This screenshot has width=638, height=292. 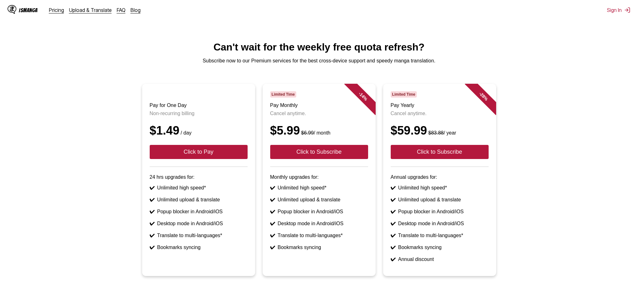 What do you see at coordinates (319, 105) in the screenshot?
I see `h3: Pay Monthly` at bounding box center [319, 105].